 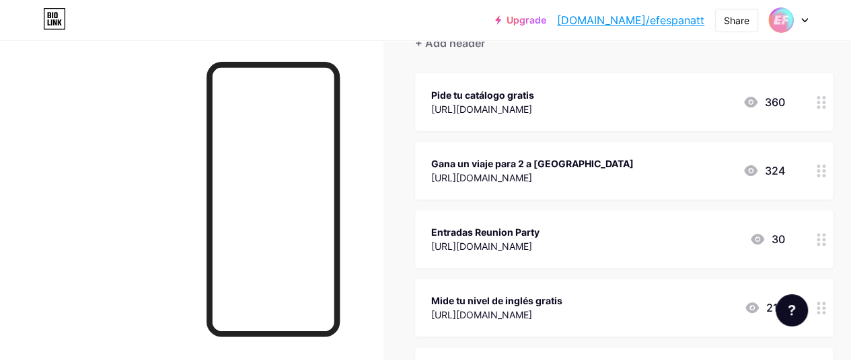 I want to click on div: 216, so click(x=764, y=308).